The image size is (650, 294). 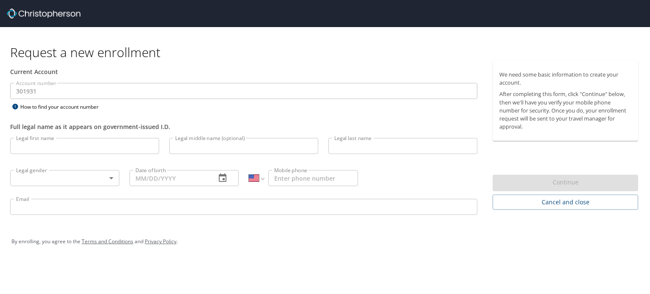 What do you see at coordinates (63, 107) in the screenshot?
I see `div: How to find your account number` at bounding box center [63, 107].